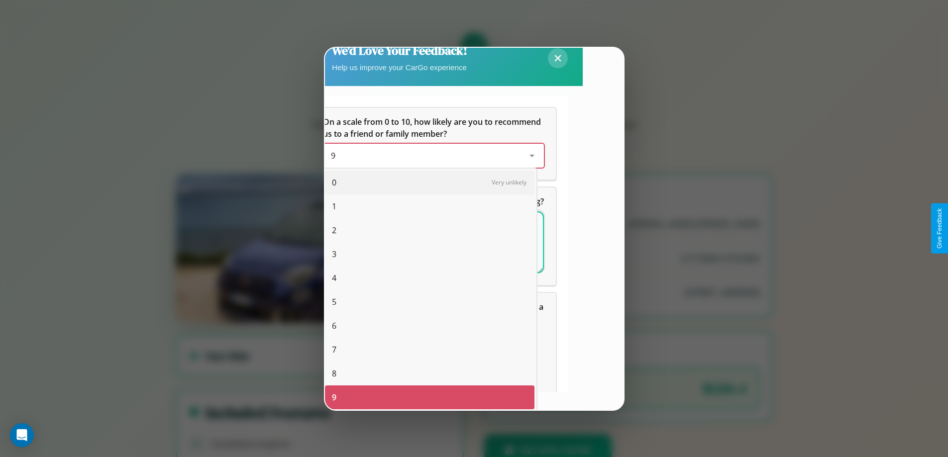  I want to click on span: 4, so click(334, 278).